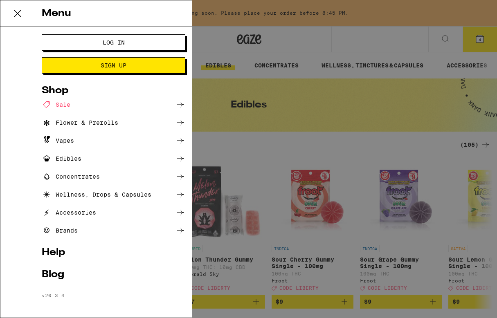 The image size is (497, 318). Describe the element at coordinates (113, 43) in the screenshot. I see `a: Log In` at that location.